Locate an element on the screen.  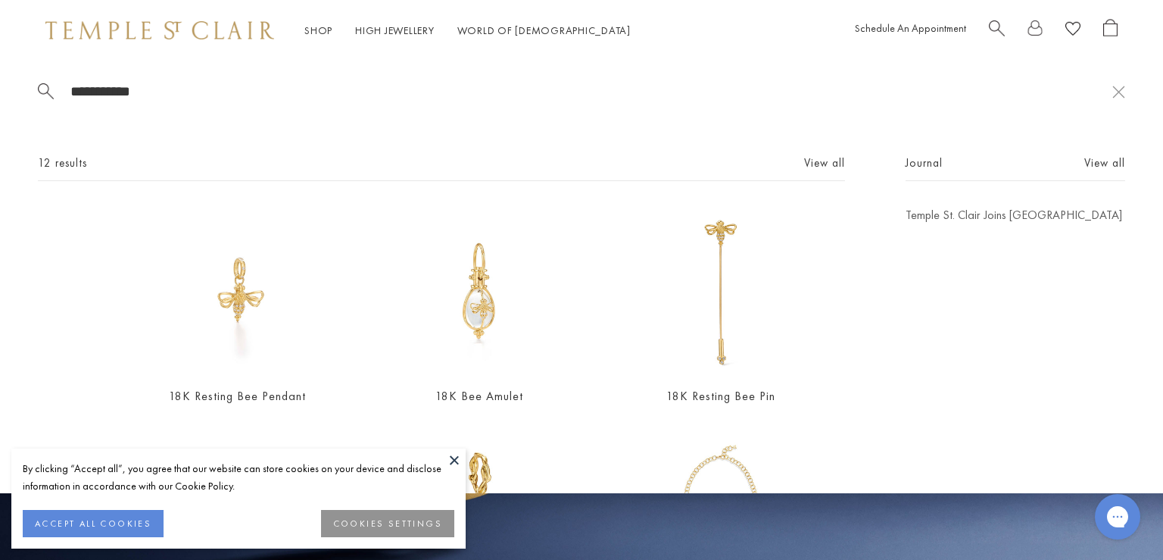
a: Search is located at coordinates (997, 30).